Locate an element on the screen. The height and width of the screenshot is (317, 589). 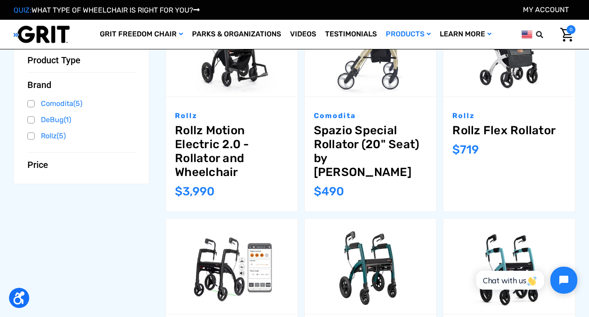
span: $3,990 is located at coordinates (195, 192).